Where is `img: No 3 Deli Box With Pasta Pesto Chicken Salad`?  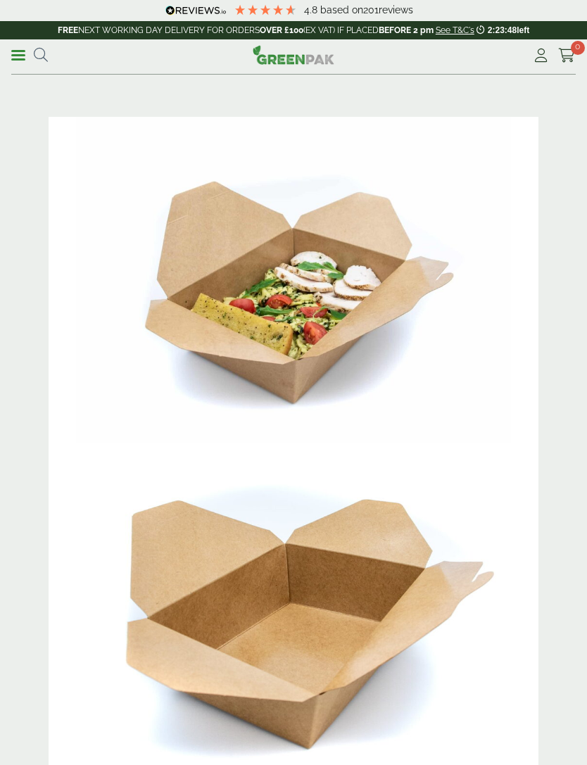
img: No 3 Deli Box With Pasta Pesto Chicken Salad is located at coordinates (293, 280).